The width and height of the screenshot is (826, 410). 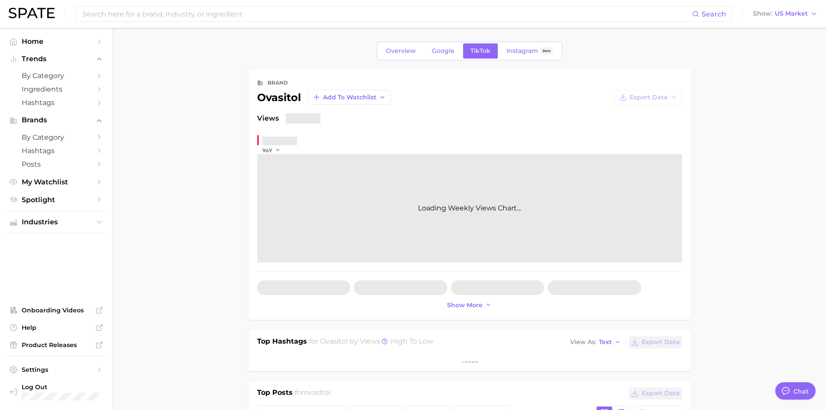 I want to click on span: Industries, so click(x=56, y=222).